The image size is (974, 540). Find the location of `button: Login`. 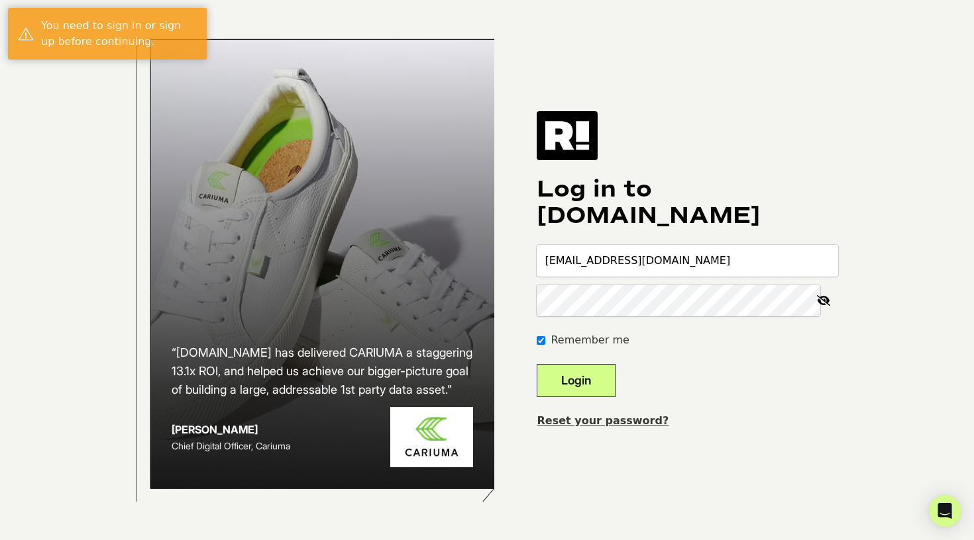

button: Login is located at coordinates (576, 381).